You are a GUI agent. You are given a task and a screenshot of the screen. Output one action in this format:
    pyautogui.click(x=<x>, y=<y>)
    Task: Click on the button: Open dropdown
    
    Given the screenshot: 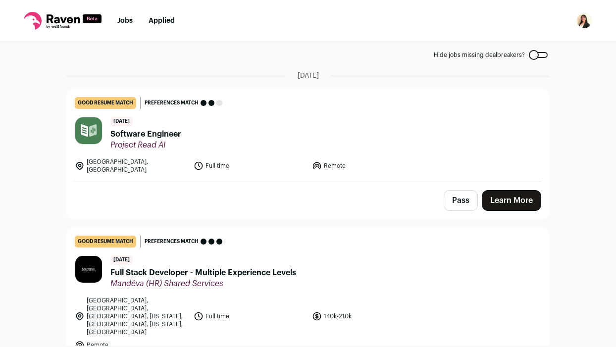 What is the action you would take?
    pyautogui.click(x=584, y=21)
    